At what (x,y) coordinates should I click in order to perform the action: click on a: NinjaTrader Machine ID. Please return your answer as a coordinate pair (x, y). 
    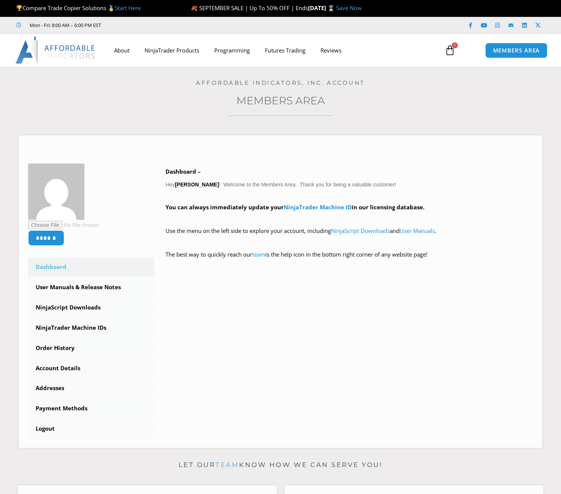
    Looking at the image, I should click on (317, 207).